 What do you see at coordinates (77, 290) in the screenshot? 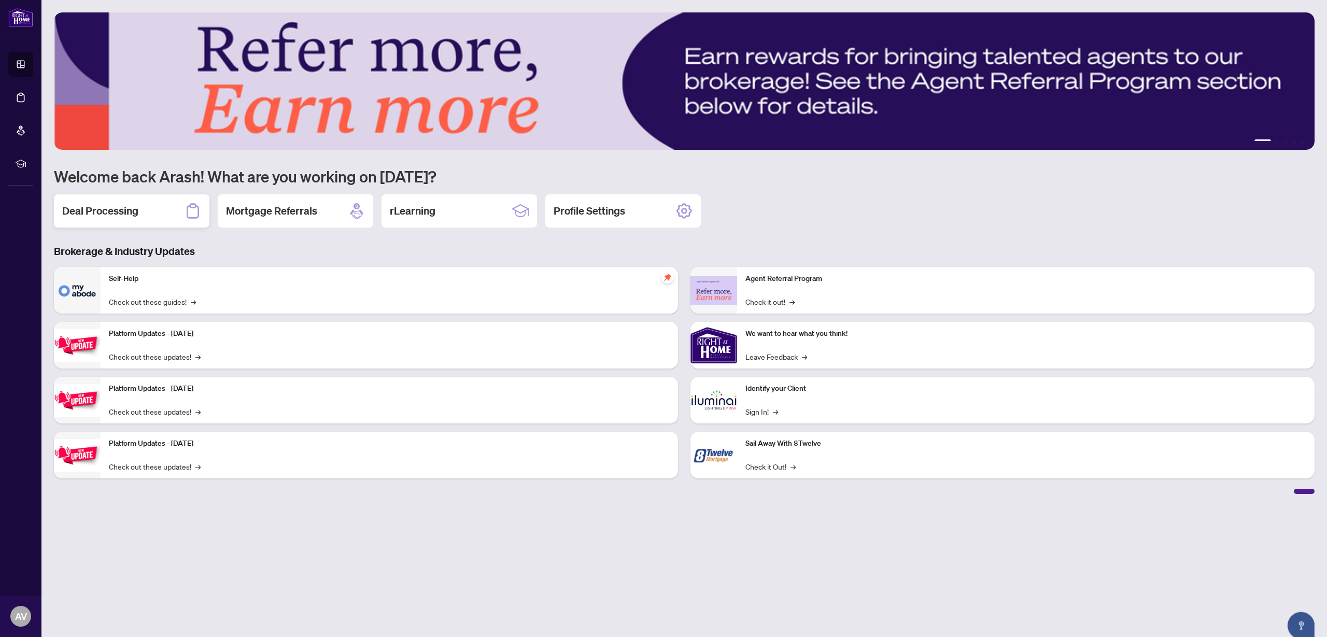
I see `img: Self-Help` at bounding box center [77, 290].